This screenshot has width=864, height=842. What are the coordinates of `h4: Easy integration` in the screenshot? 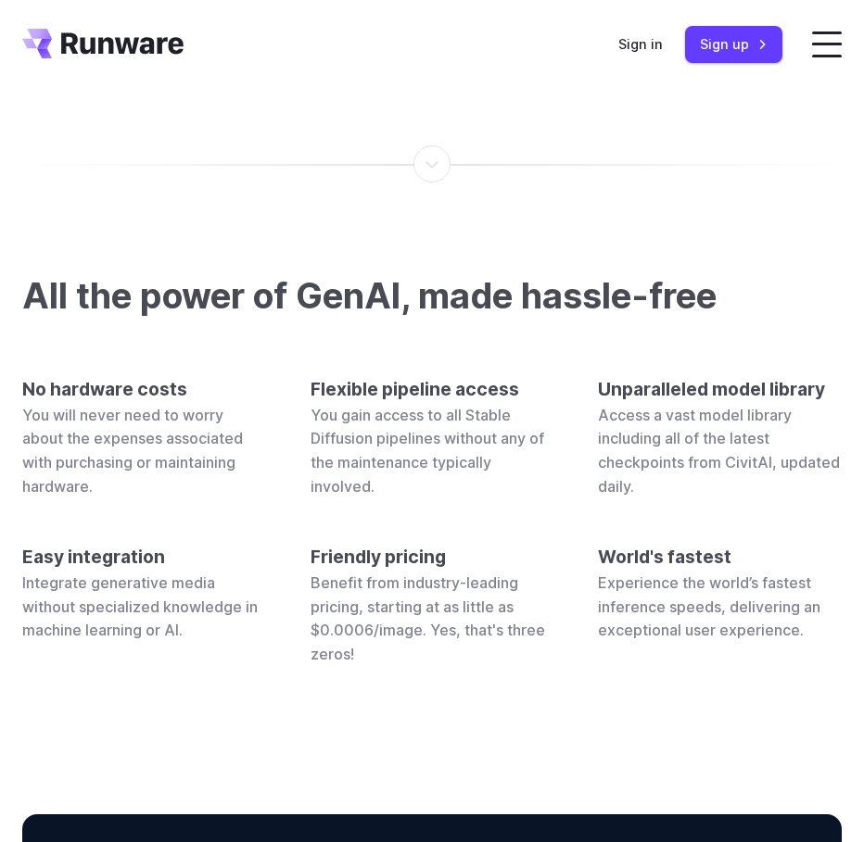 It's located at (144, 557).